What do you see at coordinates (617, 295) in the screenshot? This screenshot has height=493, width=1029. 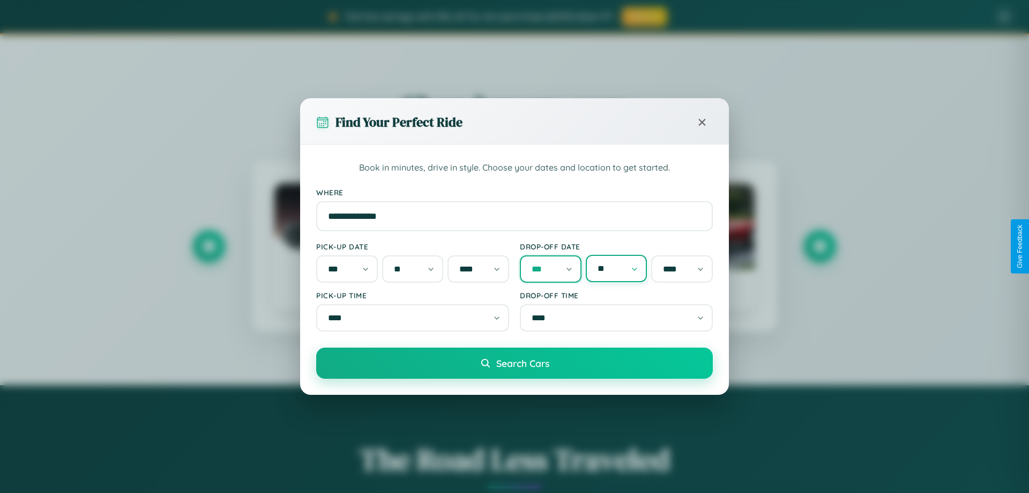 I see `label: Drop-off Time` at bounding box center [617, 295].